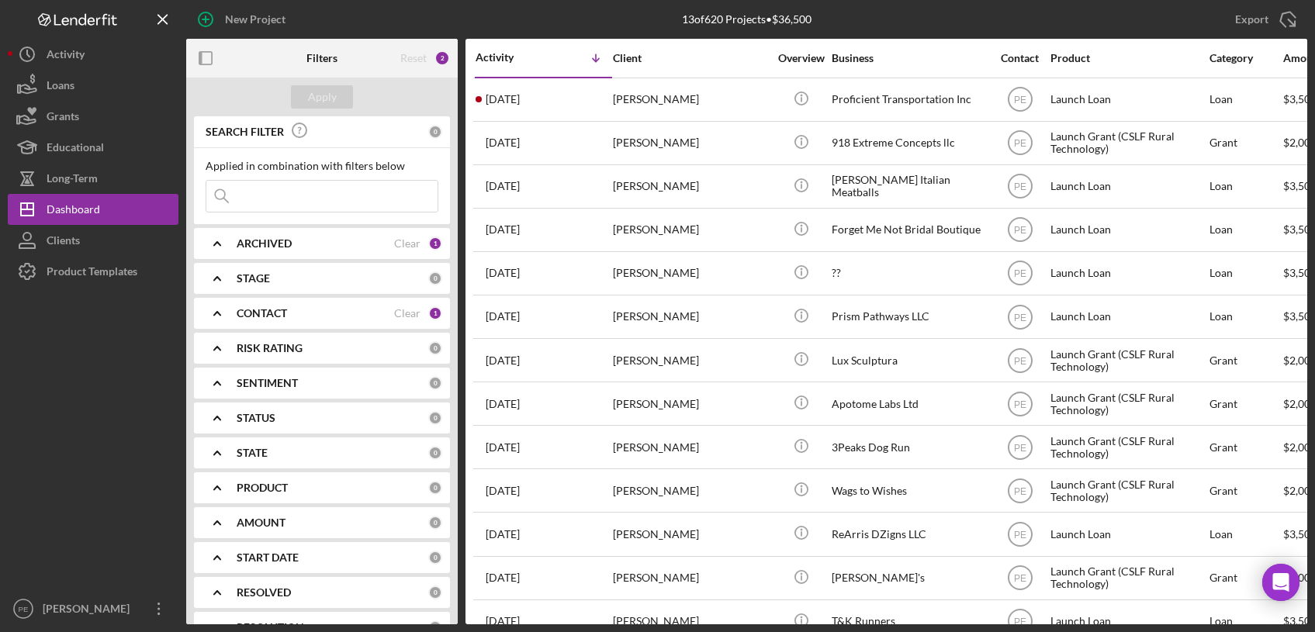  What do you see at coordinates (268, 558) in the screenshot?
I see `b: START DATE` at bounding box center [268, 558].